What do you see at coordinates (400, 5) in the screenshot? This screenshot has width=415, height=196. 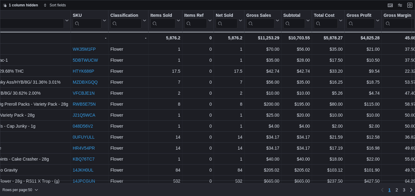 I see `button: Display options` at bounding box center [400, 5].